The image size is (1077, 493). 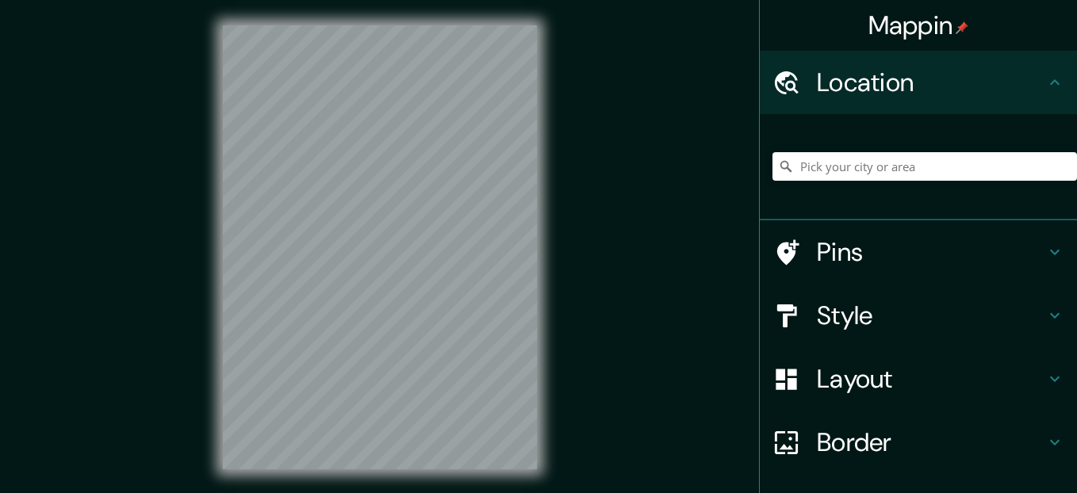 I want to click on input: Pick your city or area, so click(x=925, y=167).